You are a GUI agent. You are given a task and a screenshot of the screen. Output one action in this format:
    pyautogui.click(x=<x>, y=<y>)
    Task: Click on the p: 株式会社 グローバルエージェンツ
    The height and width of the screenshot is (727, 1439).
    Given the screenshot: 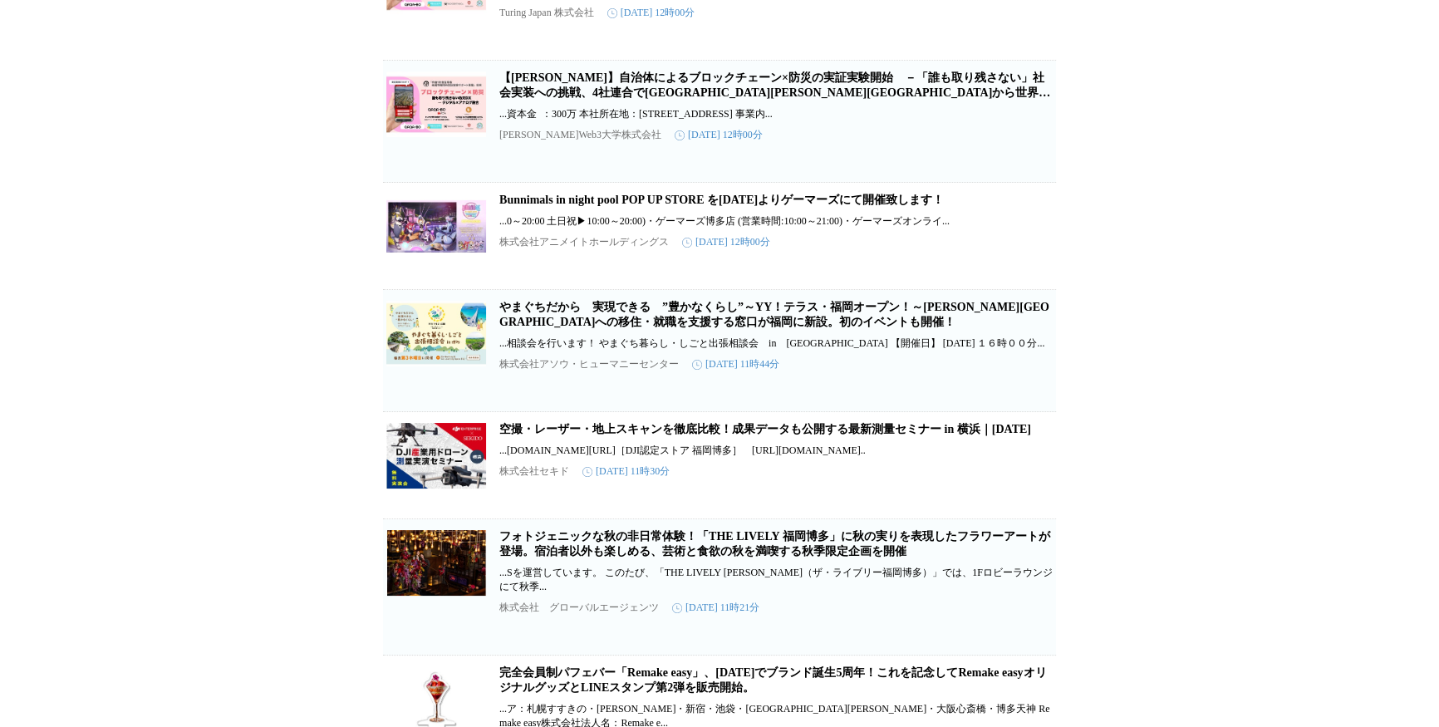 What is the action you would take?
    pyautogui.click(x=579, y=607)
    